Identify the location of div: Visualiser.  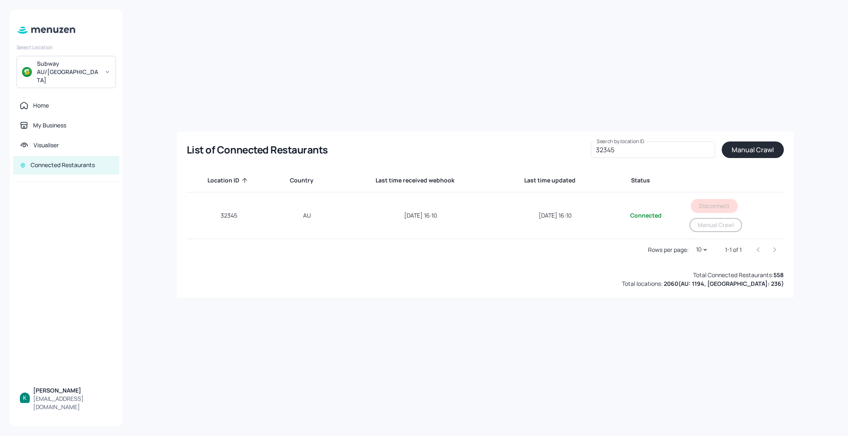
(46, 145).